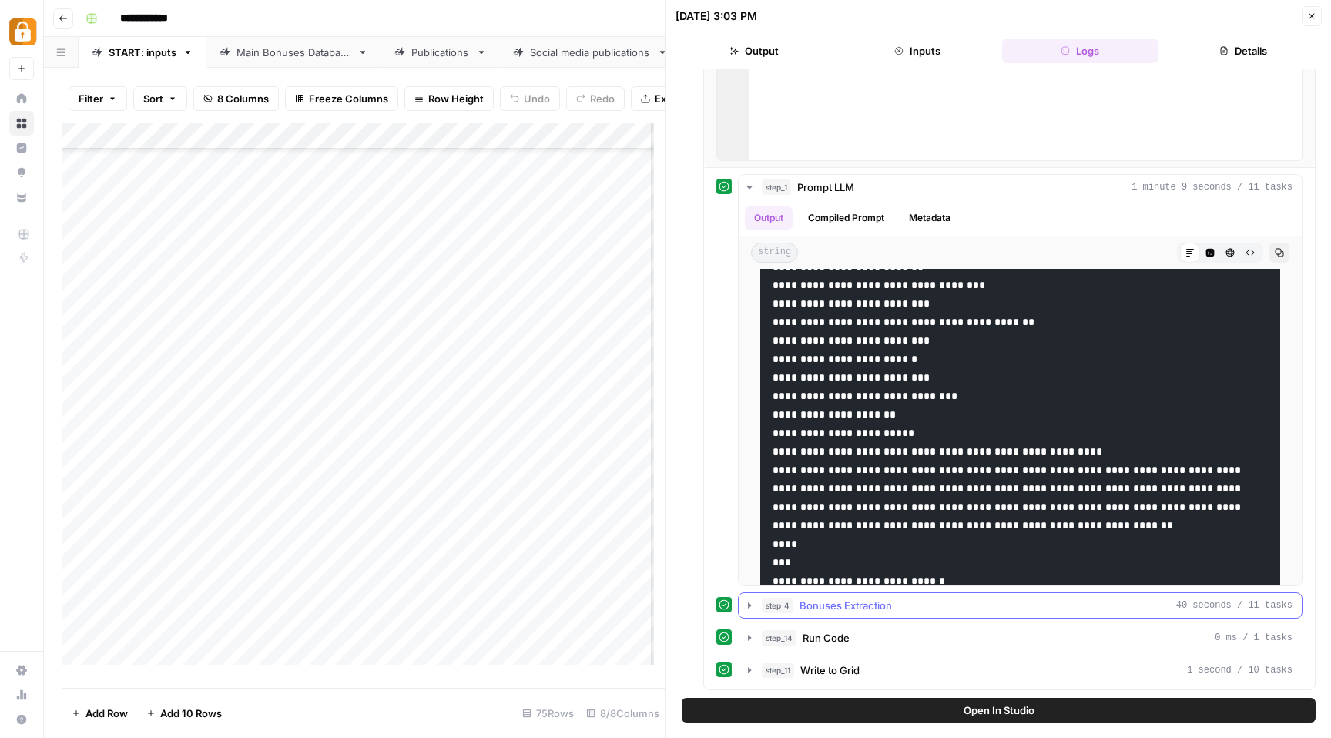 This screenshot has height=738, width=1331. What do you see at coordinates (22, 719) in the screenshot?
I see `button: Help + Support` at bounding box center [22, 719].